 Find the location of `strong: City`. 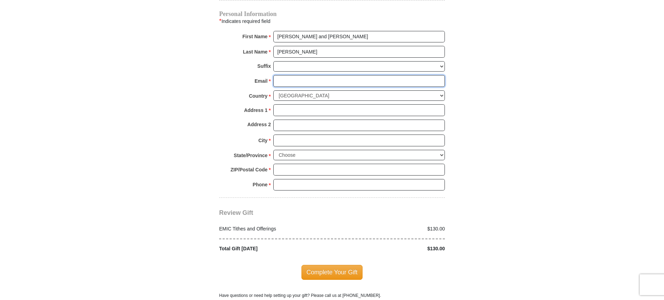

strong: City is located at coordinates (263, 140).